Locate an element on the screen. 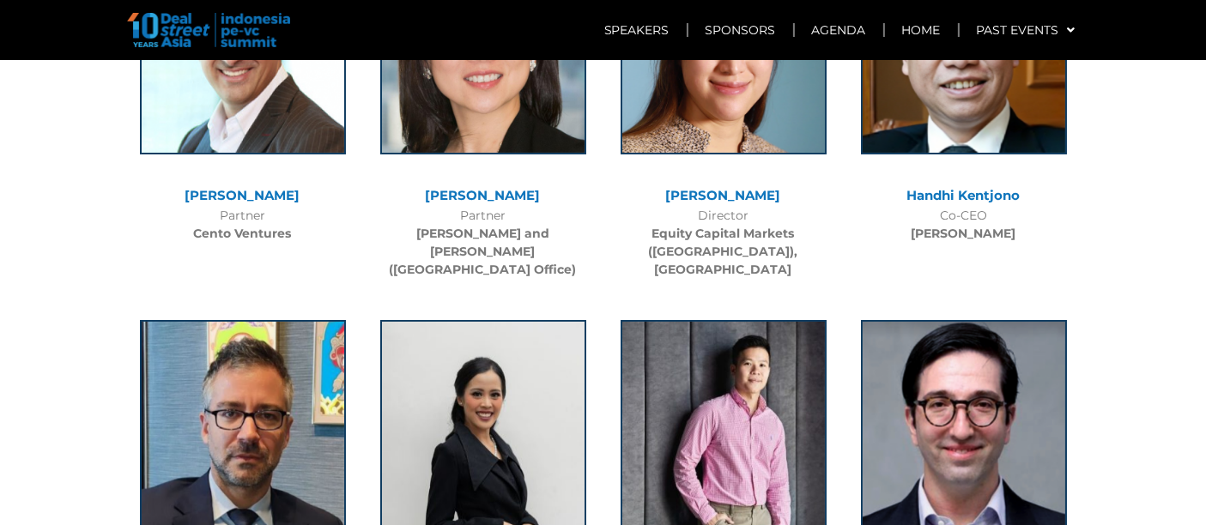 Image resolution: width=1206 pixels, height=525 pixels. a: Past Events is located at coordinates (1026, 30).